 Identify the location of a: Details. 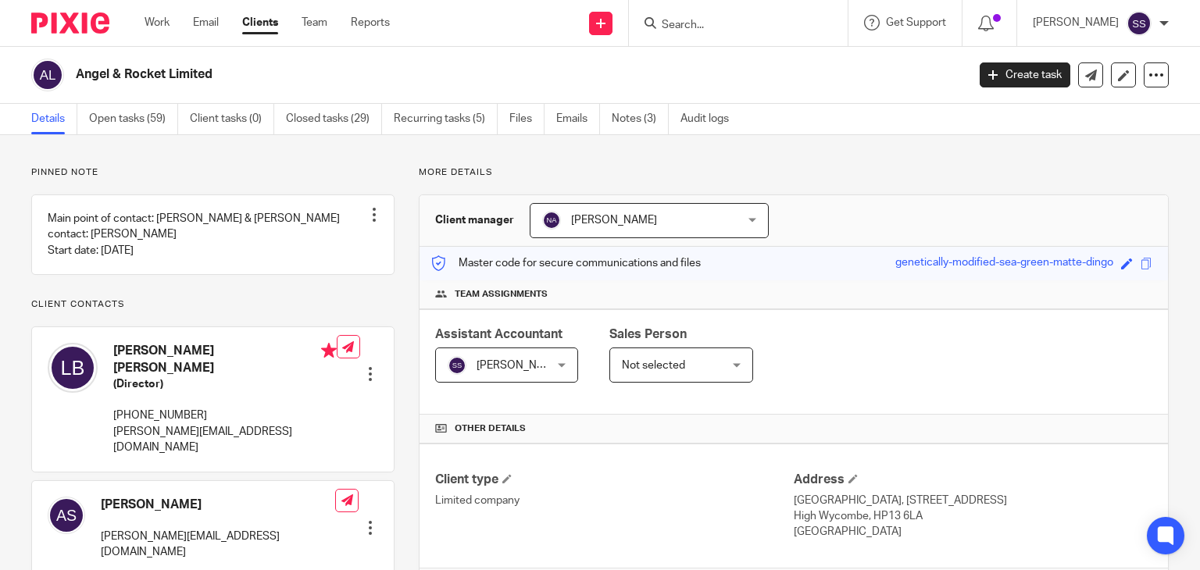
(54, 119).